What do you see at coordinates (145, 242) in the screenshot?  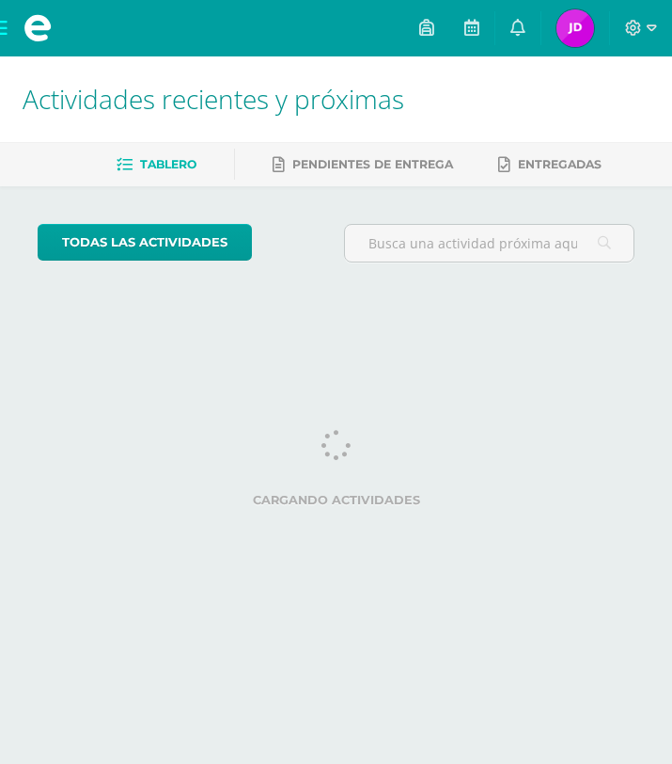 I see `a: todas las Actividades` at bounding box center [145, 242].